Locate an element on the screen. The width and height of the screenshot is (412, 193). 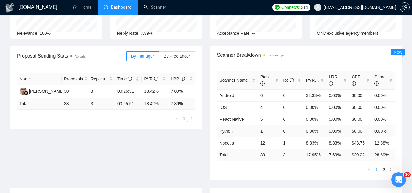
span: Time is located at coordinates (125, 79).